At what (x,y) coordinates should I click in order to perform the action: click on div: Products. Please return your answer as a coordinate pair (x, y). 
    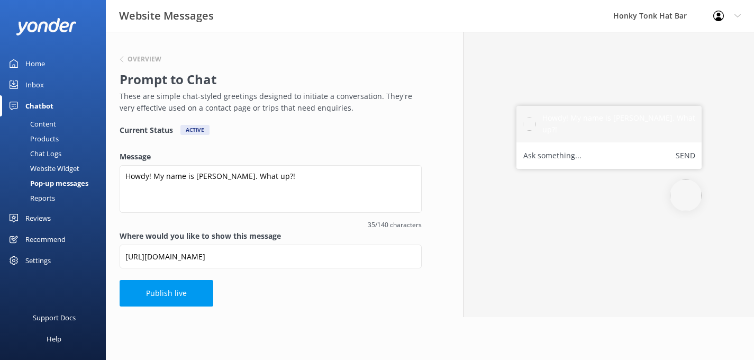
    Looking at the image, I should click on (32, 139).